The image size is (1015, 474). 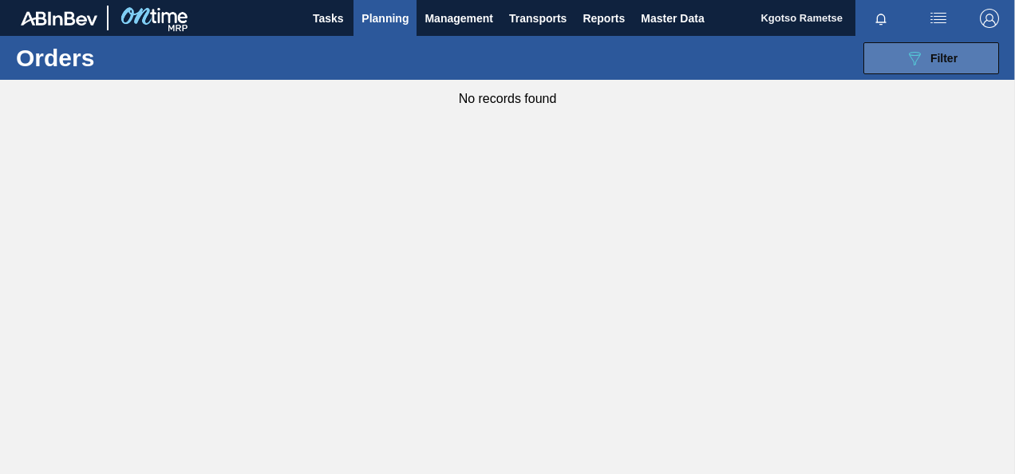 I want to click on span: Tasks, so click(x=328, y=18).